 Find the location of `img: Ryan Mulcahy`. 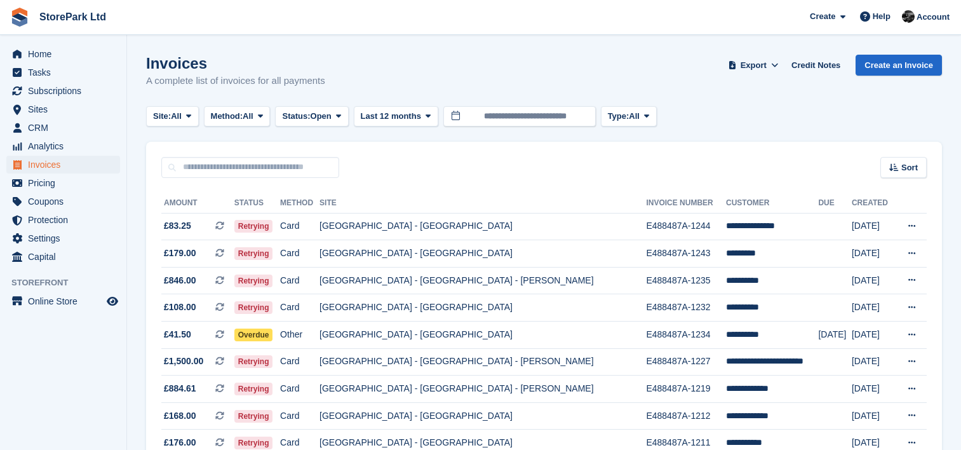

img: Ryan Mulcahy is located at coordinates (909, 17).